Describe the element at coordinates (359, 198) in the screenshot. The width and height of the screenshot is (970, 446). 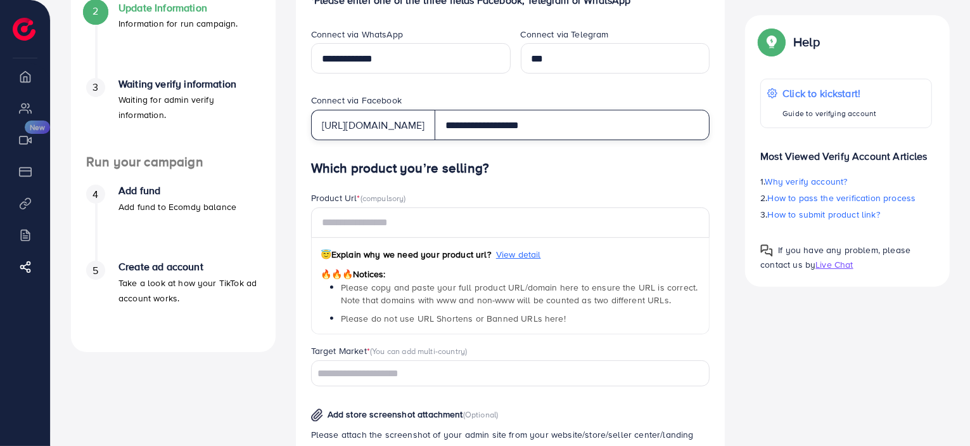
I see `label: Product Url` at that location.